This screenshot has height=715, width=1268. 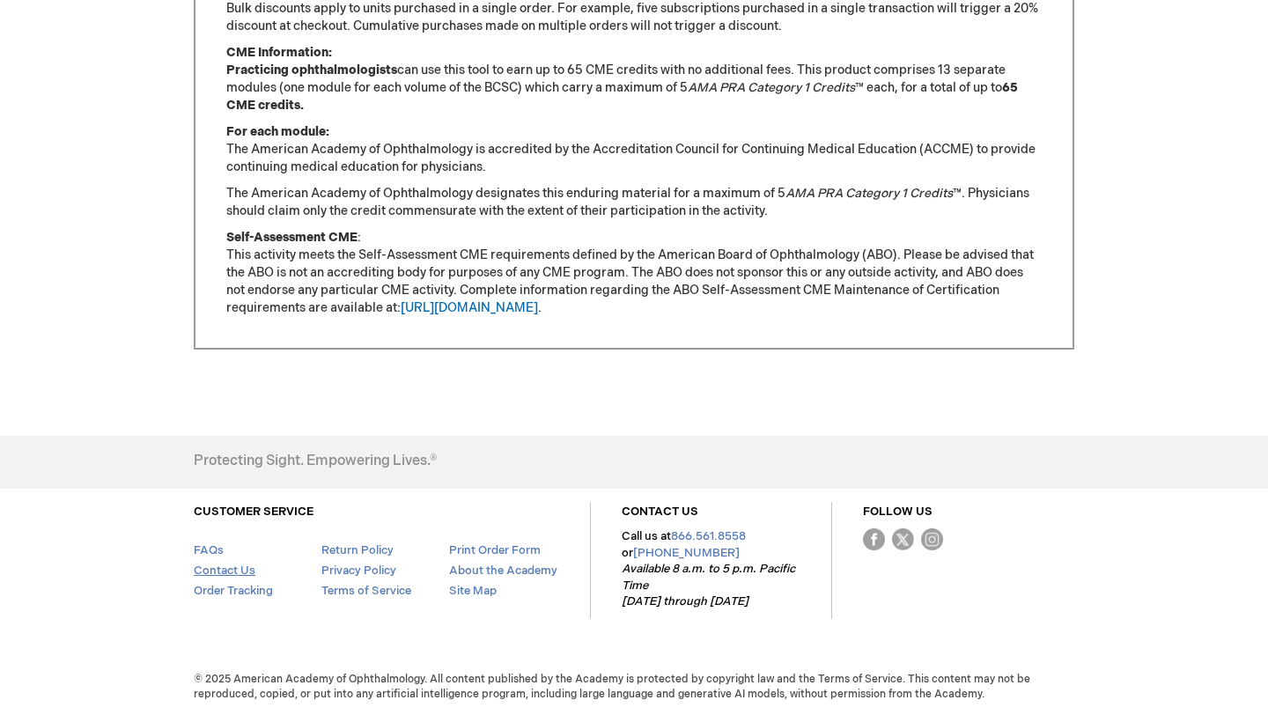 What do you see at coordinates (254, 512) in the screenshot?
I see `a: CUSTOMER SERVICE` at bounding box center [254, 512].